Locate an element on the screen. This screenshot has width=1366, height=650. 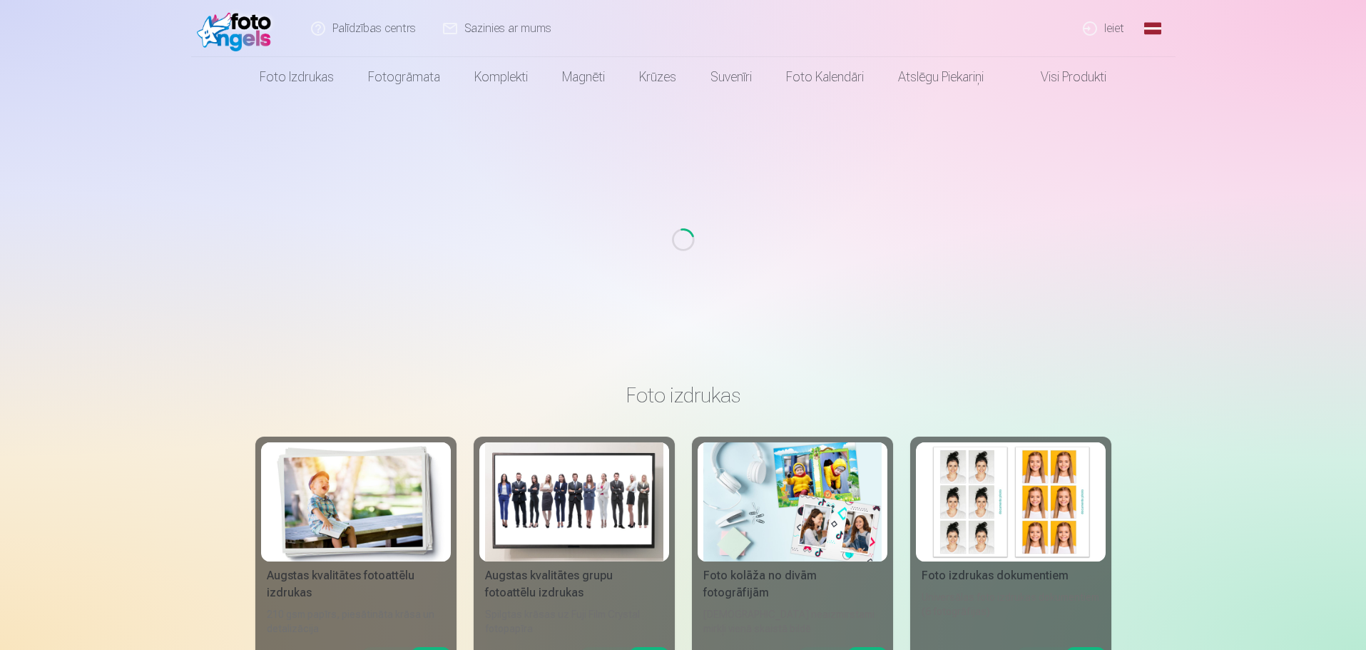
img: Foto izdrukas dokumentiem is located at coordinates (1010, 501).